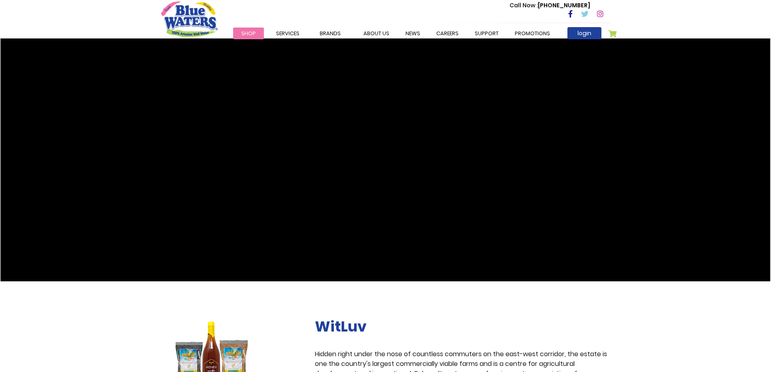  I want to click on span: Services, so click(288, 33).